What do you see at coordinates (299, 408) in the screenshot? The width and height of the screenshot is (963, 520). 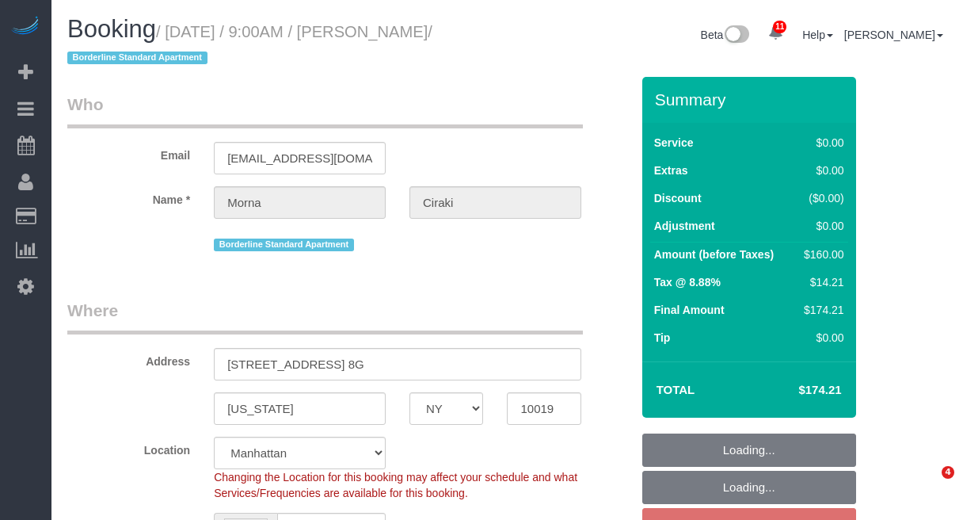 I see `input: City` at bounding box center [299, 408].